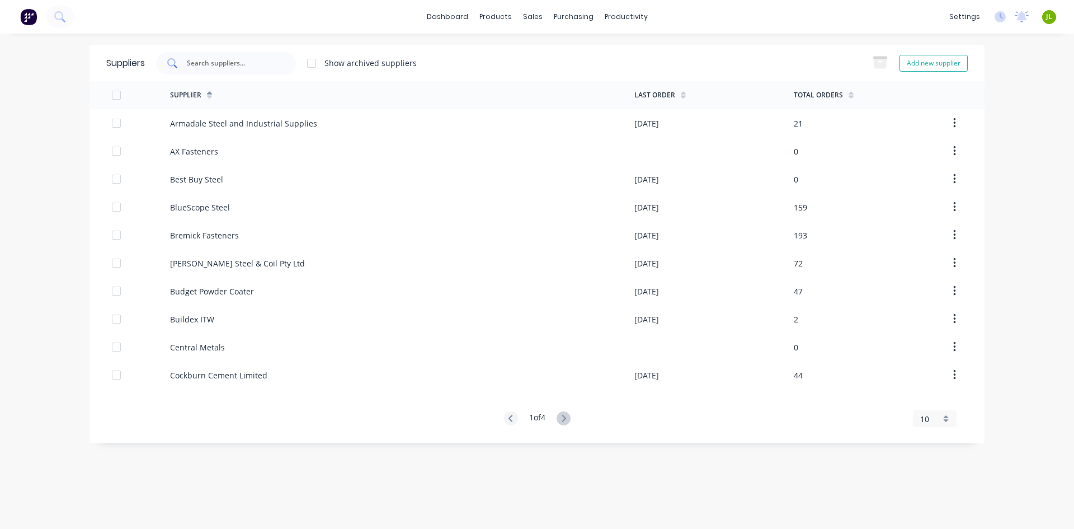 Image resolution: width=1074 pixels, height=529 pixels. Describe the element at coordinates (196, 179) in the screenshot. I see `div: Best Buy Steel` at that location.